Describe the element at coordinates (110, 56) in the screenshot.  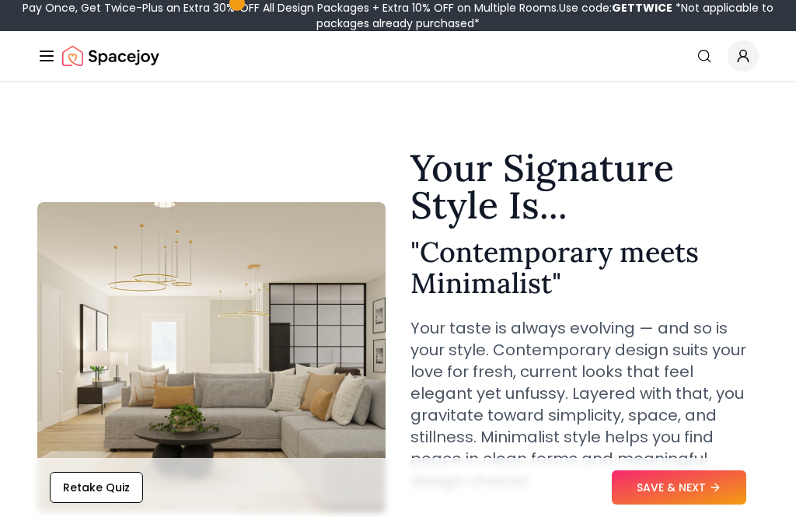
I see `a: Spacejoy` at that location.